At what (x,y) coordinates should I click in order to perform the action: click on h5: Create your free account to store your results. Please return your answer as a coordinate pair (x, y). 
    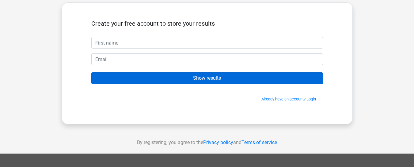
    Looking at the image, I should click on (207, 24).